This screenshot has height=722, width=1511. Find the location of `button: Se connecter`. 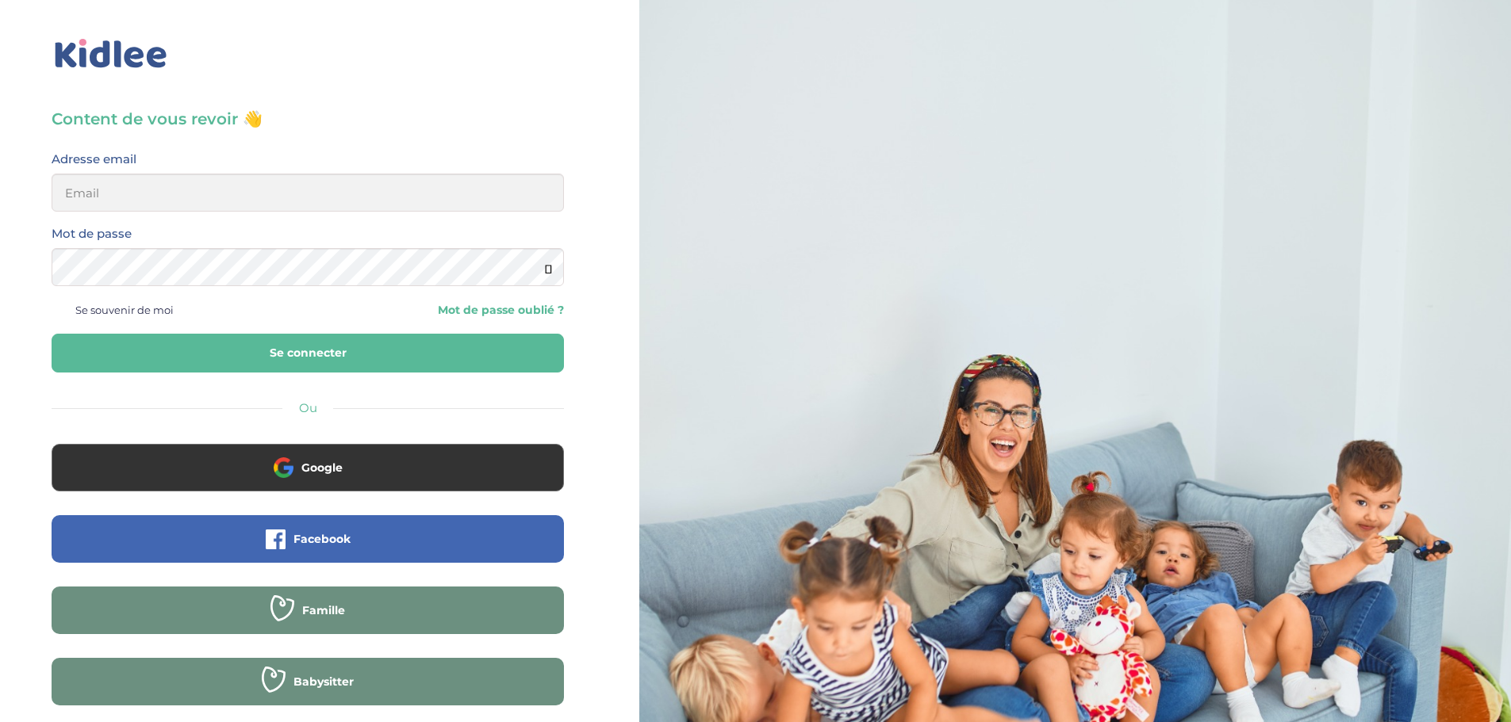

button: Se connecter is located at coordinates (308, 353).